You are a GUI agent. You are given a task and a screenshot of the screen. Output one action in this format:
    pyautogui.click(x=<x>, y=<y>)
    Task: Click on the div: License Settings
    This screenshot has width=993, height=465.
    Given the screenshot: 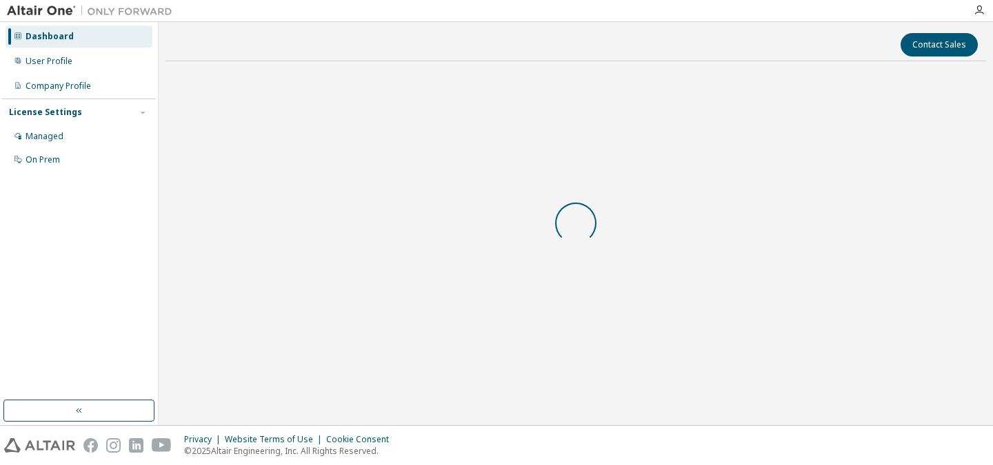 What is the action you would take?
    pyautogui.click(x=45, y=112)
    